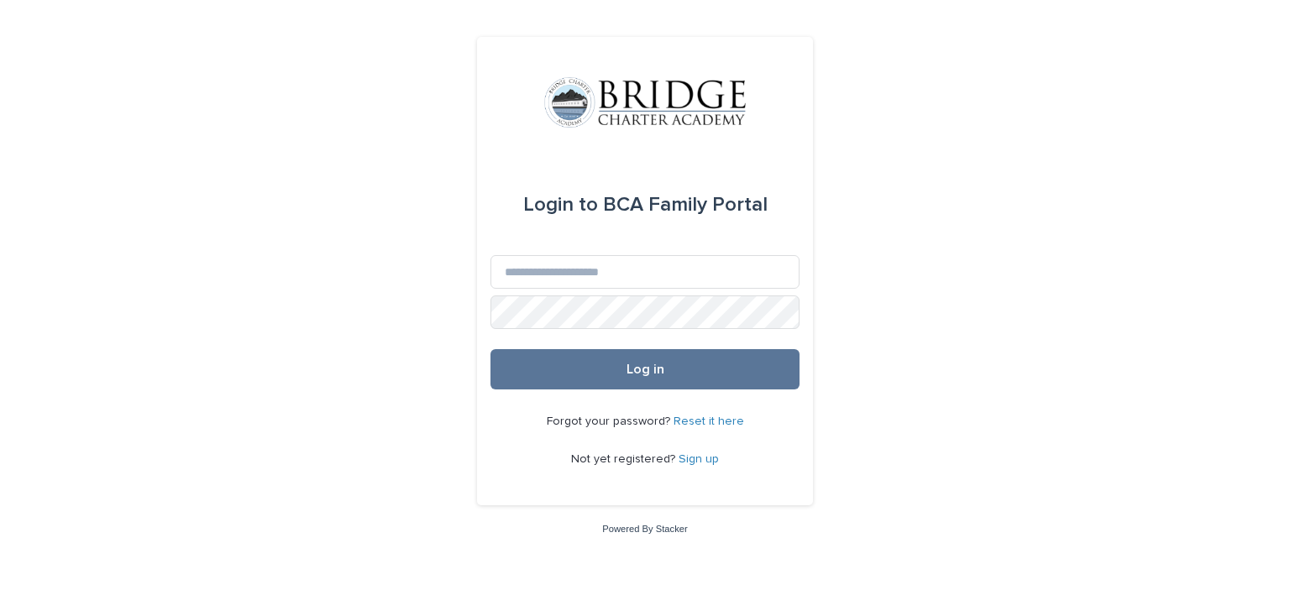 Image resolution: width=1290 pixels, height=590 pixels. I want to click on span: Log in, so click(645, 369).